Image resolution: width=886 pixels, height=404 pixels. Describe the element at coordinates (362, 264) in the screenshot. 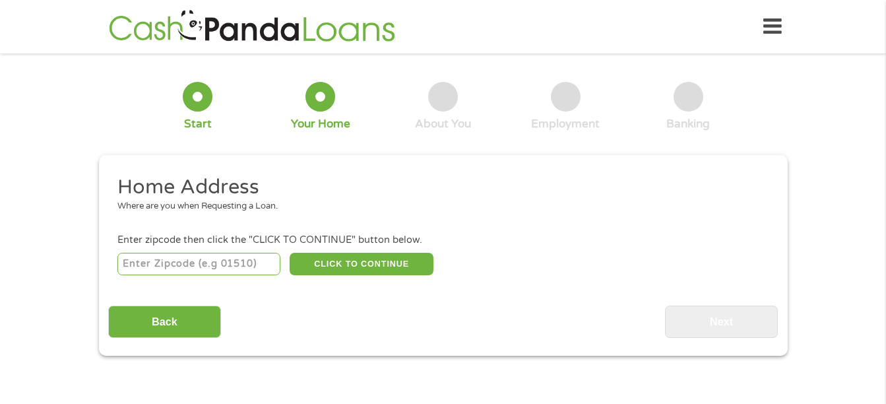

I see `button: CLICK TO CONTINUE` at that location.